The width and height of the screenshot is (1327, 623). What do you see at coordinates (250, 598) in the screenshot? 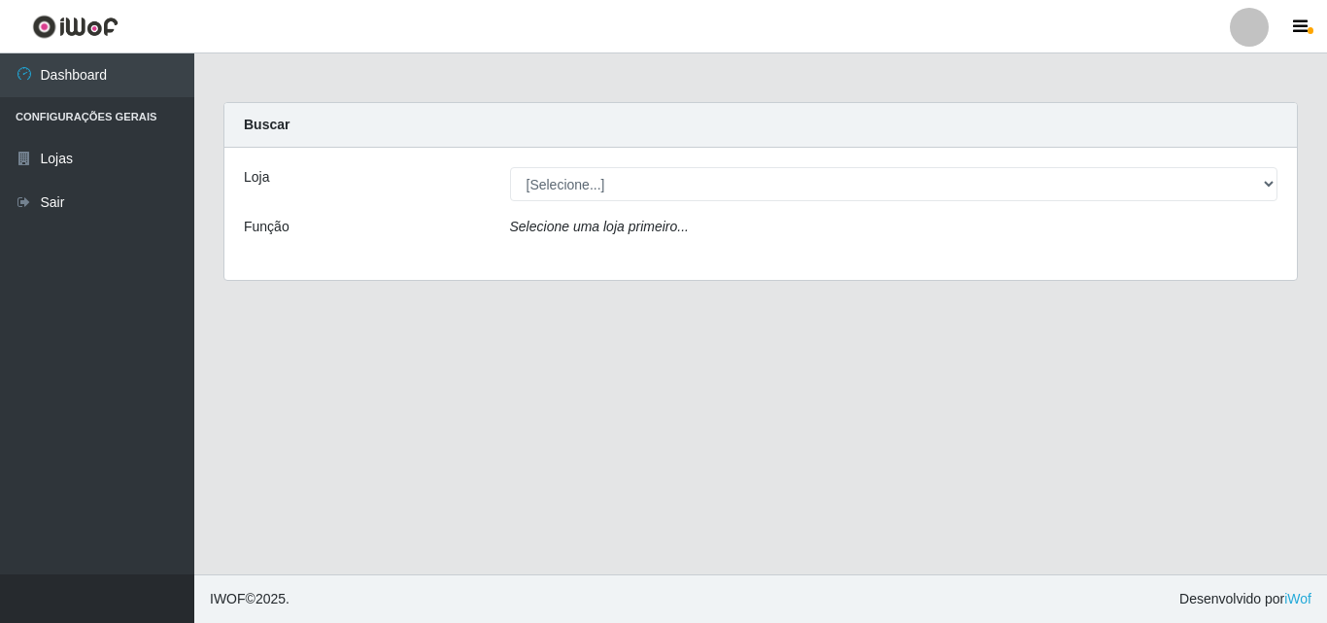
I see `span: © 2025 .` at bounding box center [250, 598].